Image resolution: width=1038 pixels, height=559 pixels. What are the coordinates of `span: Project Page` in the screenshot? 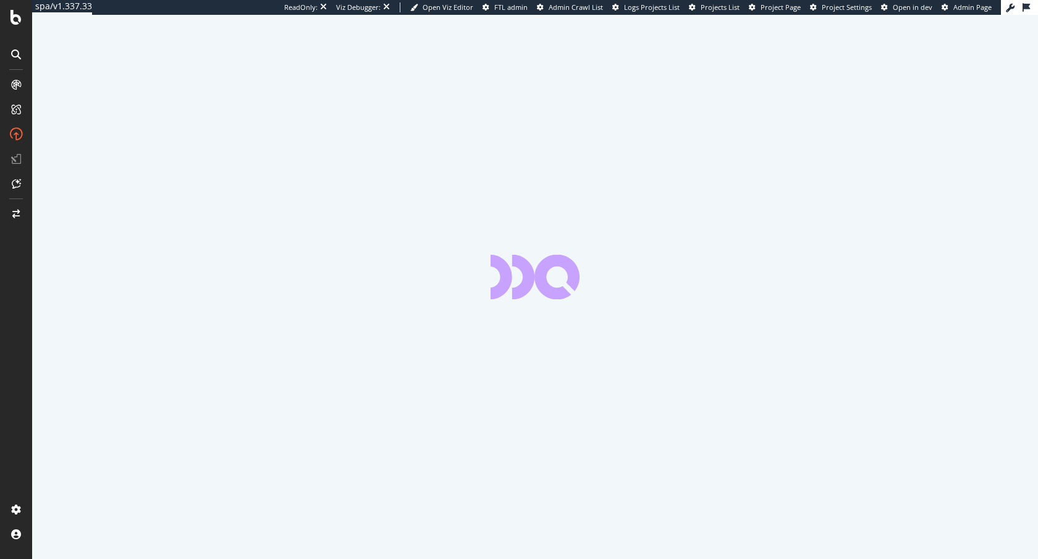 It's located at (780, 7).